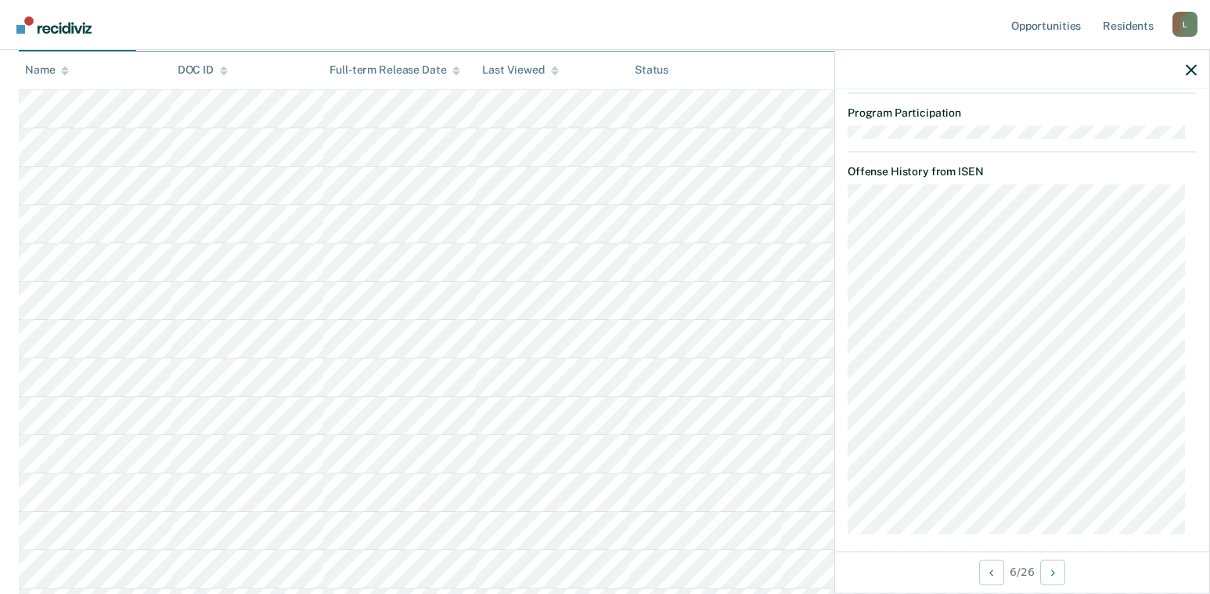 Image resolution: width=1210 pixels, height=594 pixels. Describe the element at coordinates (394, 70) in the screenshot. I see `div: Full-term Release Date` at that location.